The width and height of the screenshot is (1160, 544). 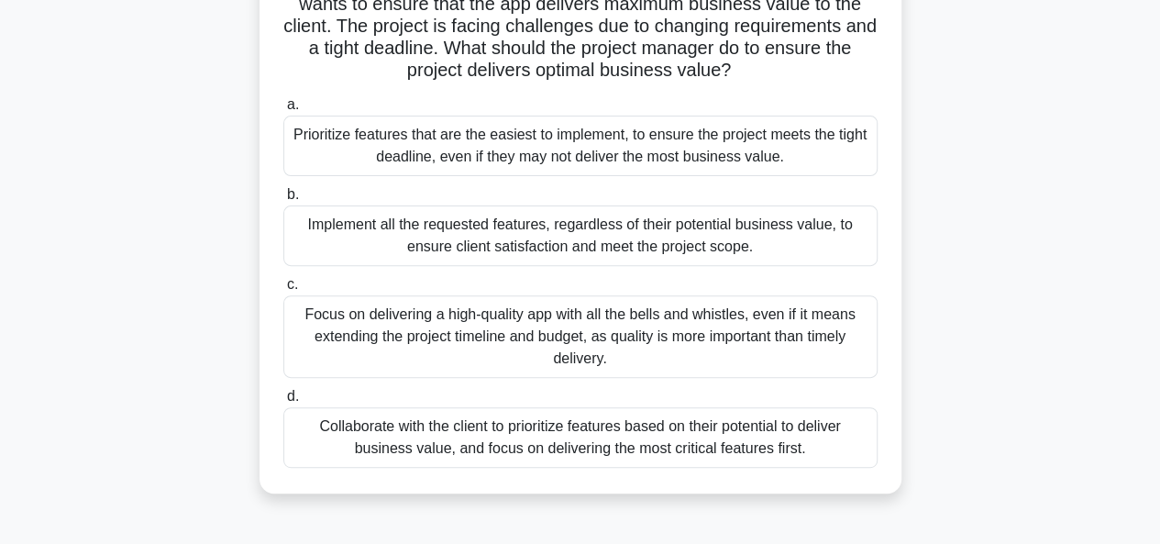 What do you see at coordinates (292, 395) in the screenshot?
I see `span: d.` at bounding box center [292, 395].